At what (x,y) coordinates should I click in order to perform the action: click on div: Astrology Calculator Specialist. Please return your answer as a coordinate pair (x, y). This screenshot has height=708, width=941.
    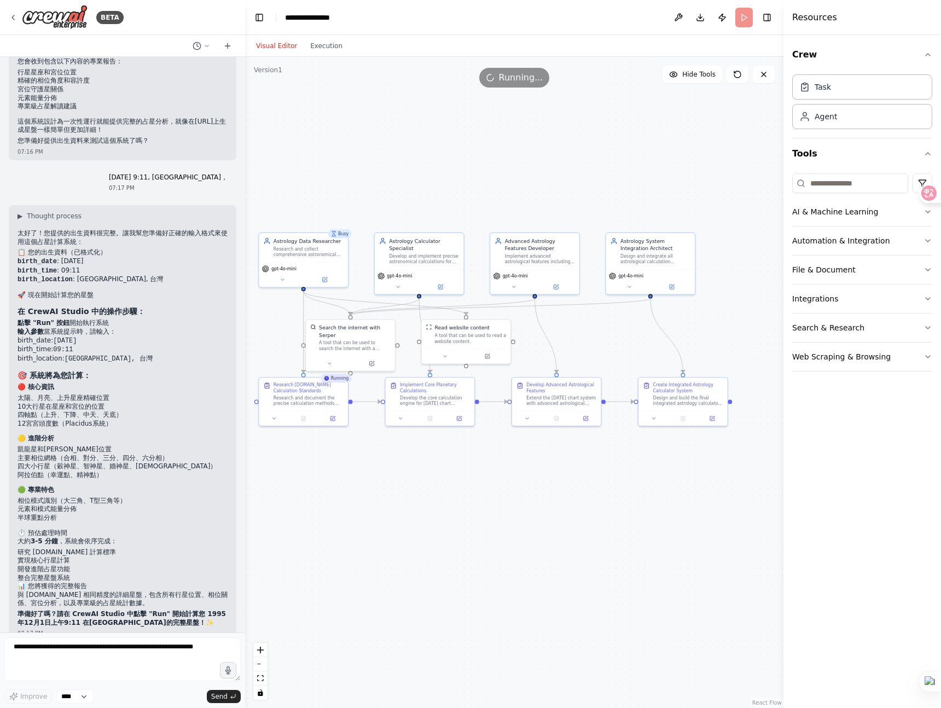
    Looking at the image, I should click on (424, 245).